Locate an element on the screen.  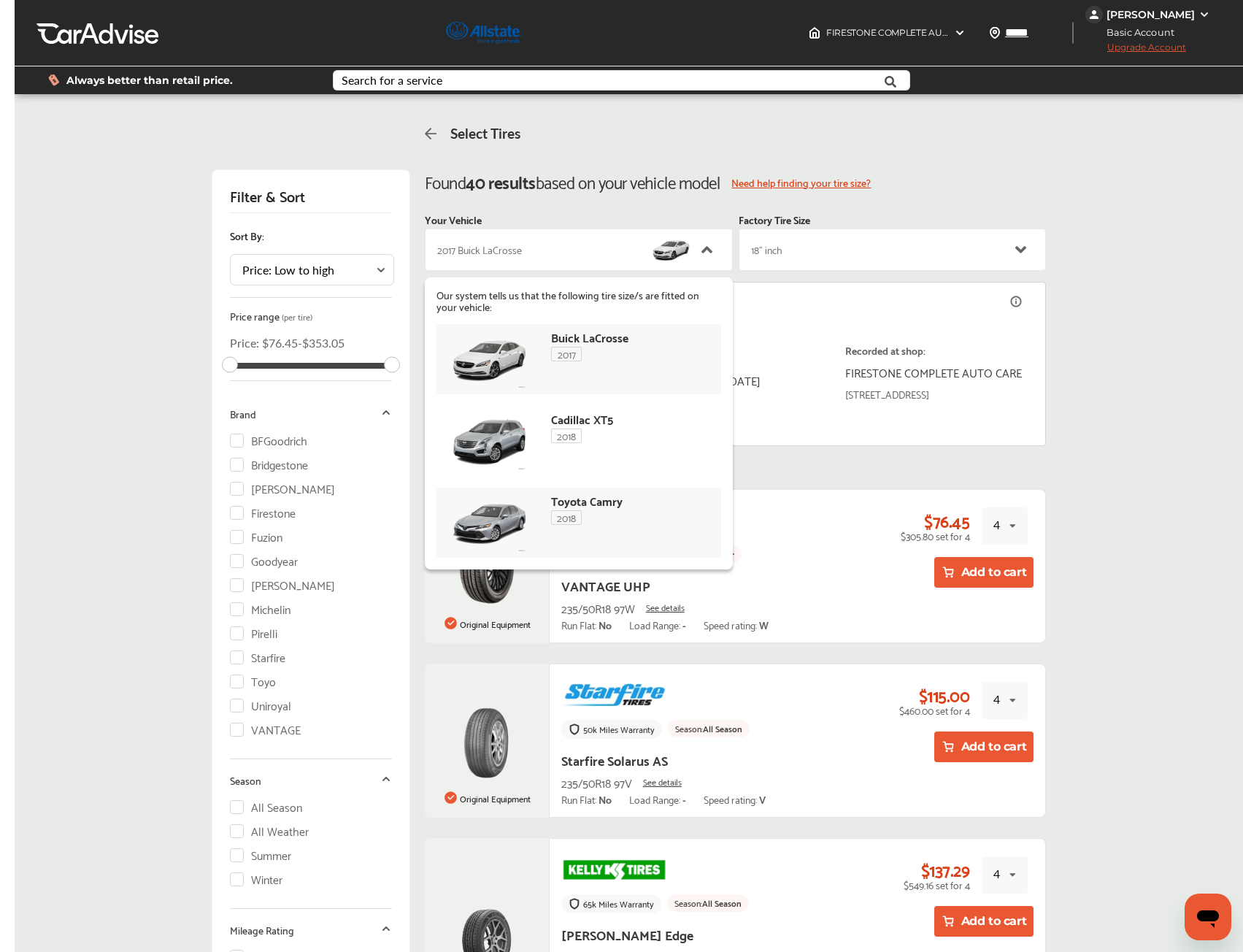
img: mobile_12105_st0640_046.jpg is located at coordinates (489, 523).